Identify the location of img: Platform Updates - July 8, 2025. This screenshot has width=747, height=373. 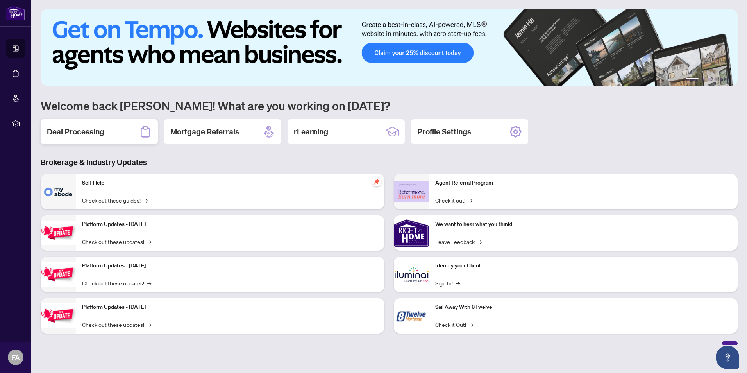
(58, 274).